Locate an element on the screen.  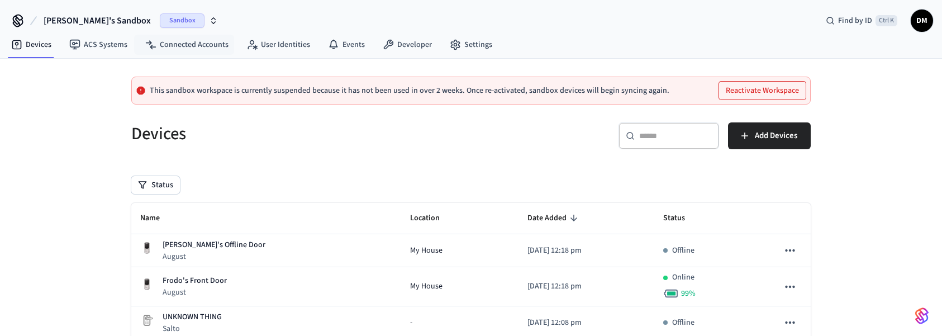
span: Location is located at coordinates (432, 218).